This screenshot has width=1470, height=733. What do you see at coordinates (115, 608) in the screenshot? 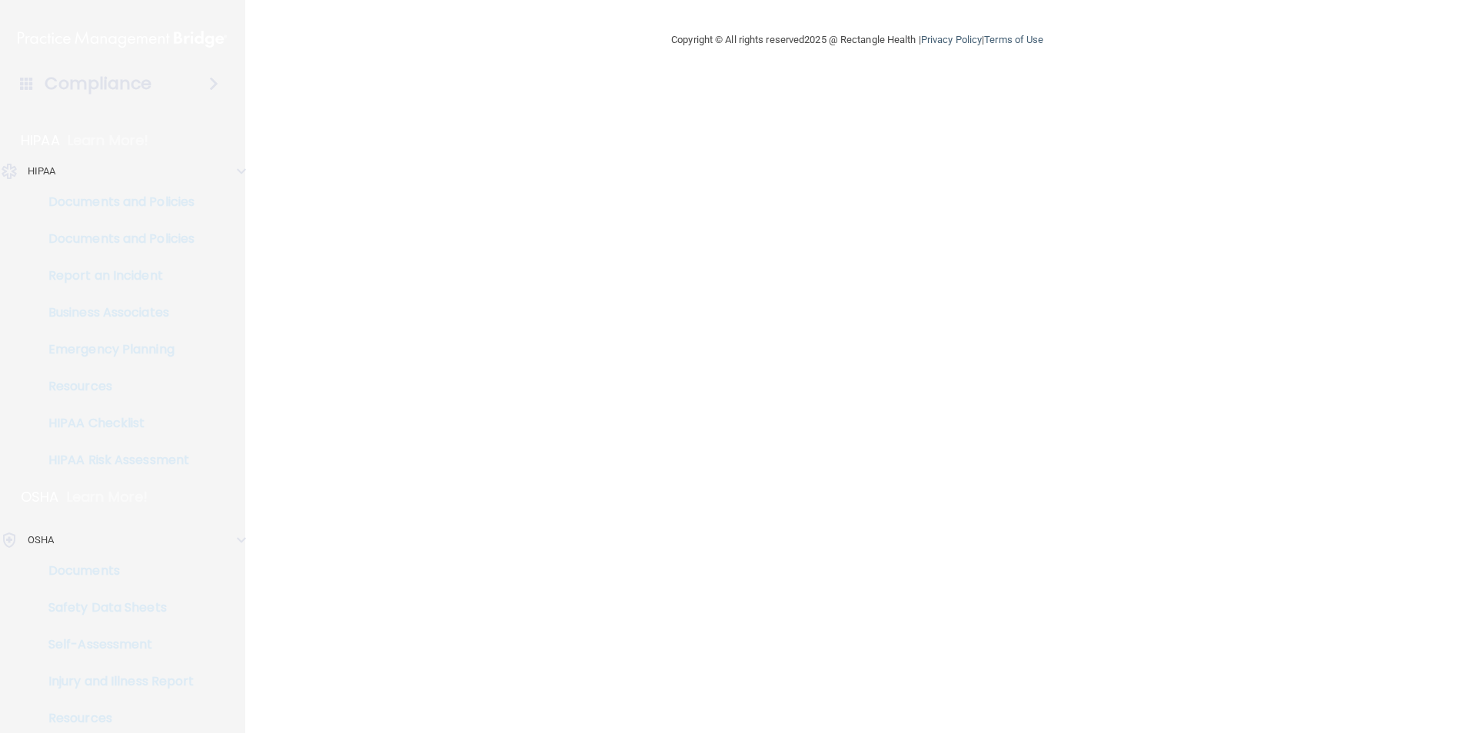
I see `p: Safety Data Sheets` at bounding box center [115, 608].